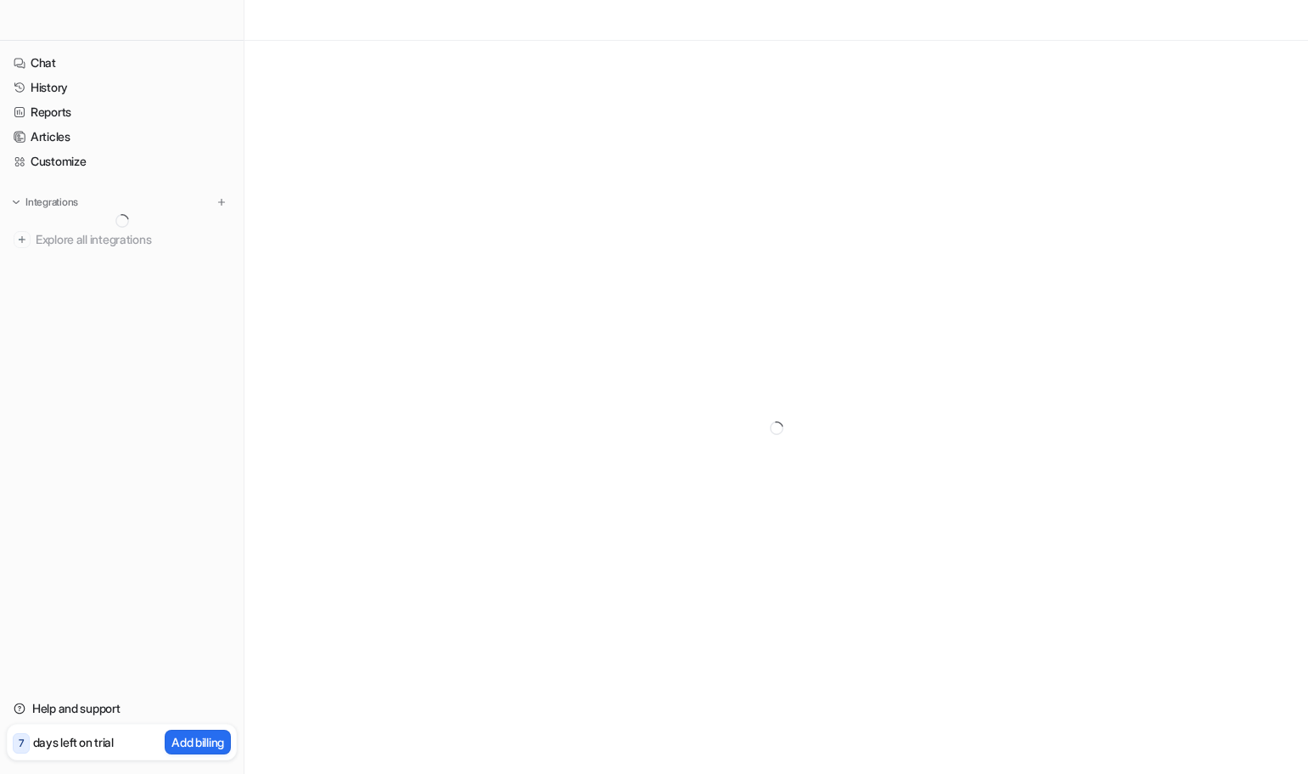 The height and width of the screenshot is (774, 1308). What do you see at coordinates (73, 741) in the screenshot?
I see `p: days left on trial` at bounding box center [73, 741].